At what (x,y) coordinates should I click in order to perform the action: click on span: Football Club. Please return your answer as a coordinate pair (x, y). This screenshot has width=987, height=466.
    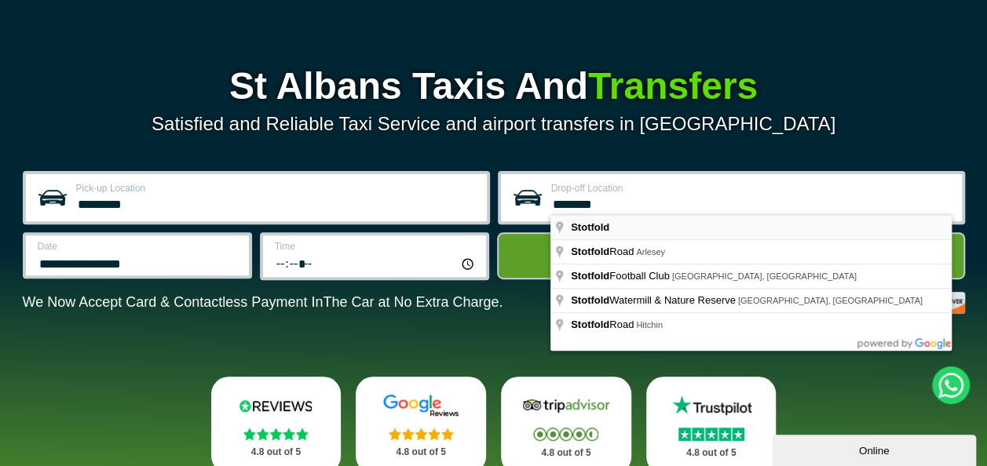
    Looking at the image, I should click on (621, 276).